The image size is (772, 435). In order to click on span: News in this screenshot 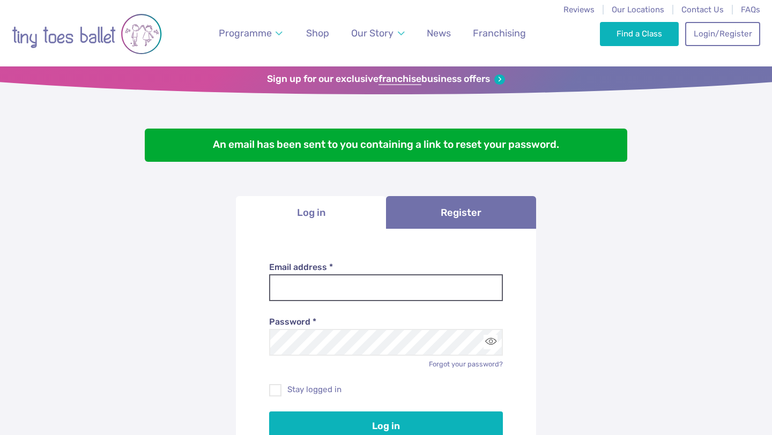, I will do `click(438, 33)`.